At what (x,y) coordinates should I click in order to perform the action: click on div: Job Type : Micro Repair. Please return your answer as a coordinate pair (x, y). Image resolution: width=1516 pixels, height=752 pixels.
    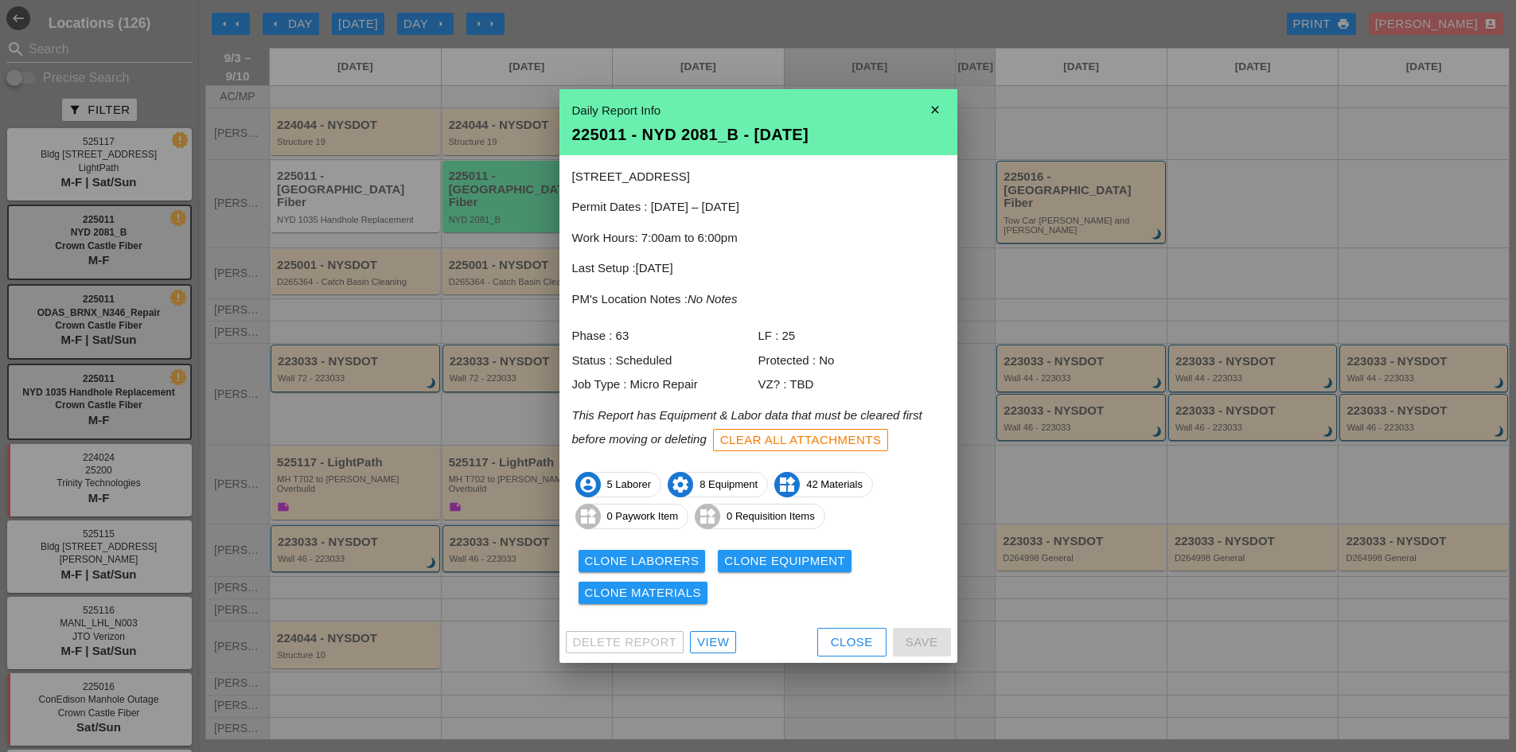
    Looking at the image, I should click on (665, 384).